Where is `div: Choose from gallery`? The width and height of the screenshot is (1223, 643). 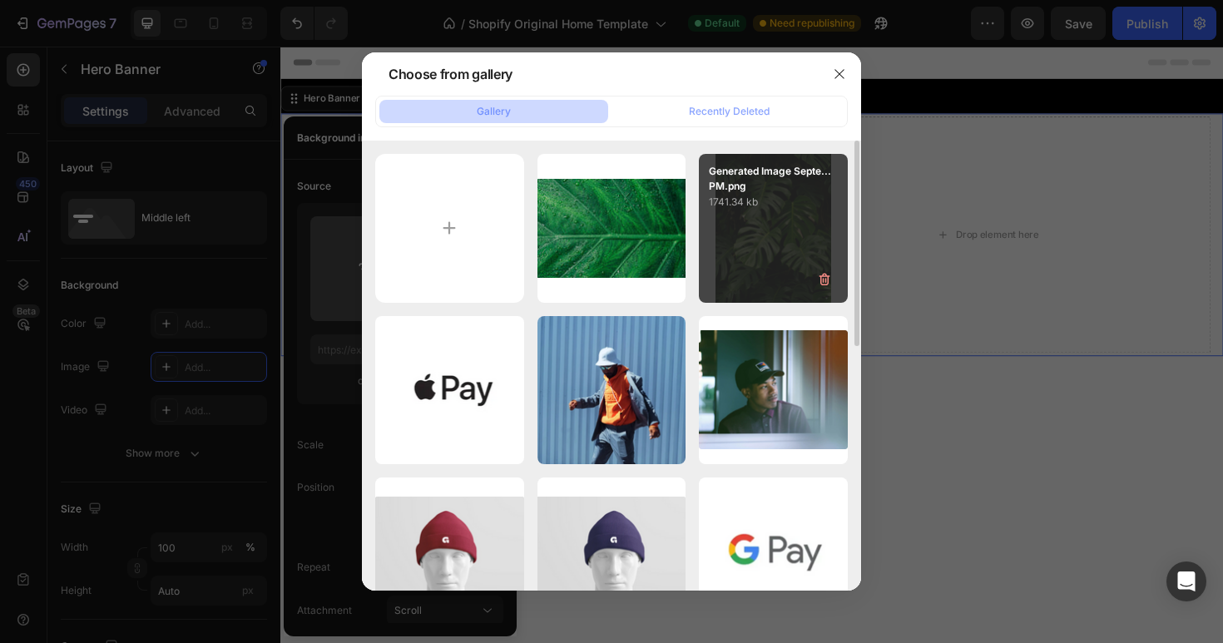
div: Choose from gallery is located at coordinates (450, 74).